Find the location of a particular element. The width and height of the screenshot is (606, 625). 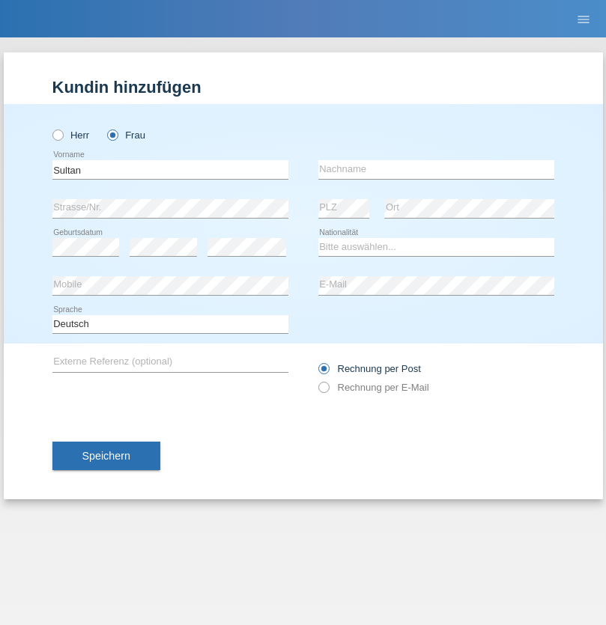

h1: Kundin hinzufügen is located at coordinates (303, 87).